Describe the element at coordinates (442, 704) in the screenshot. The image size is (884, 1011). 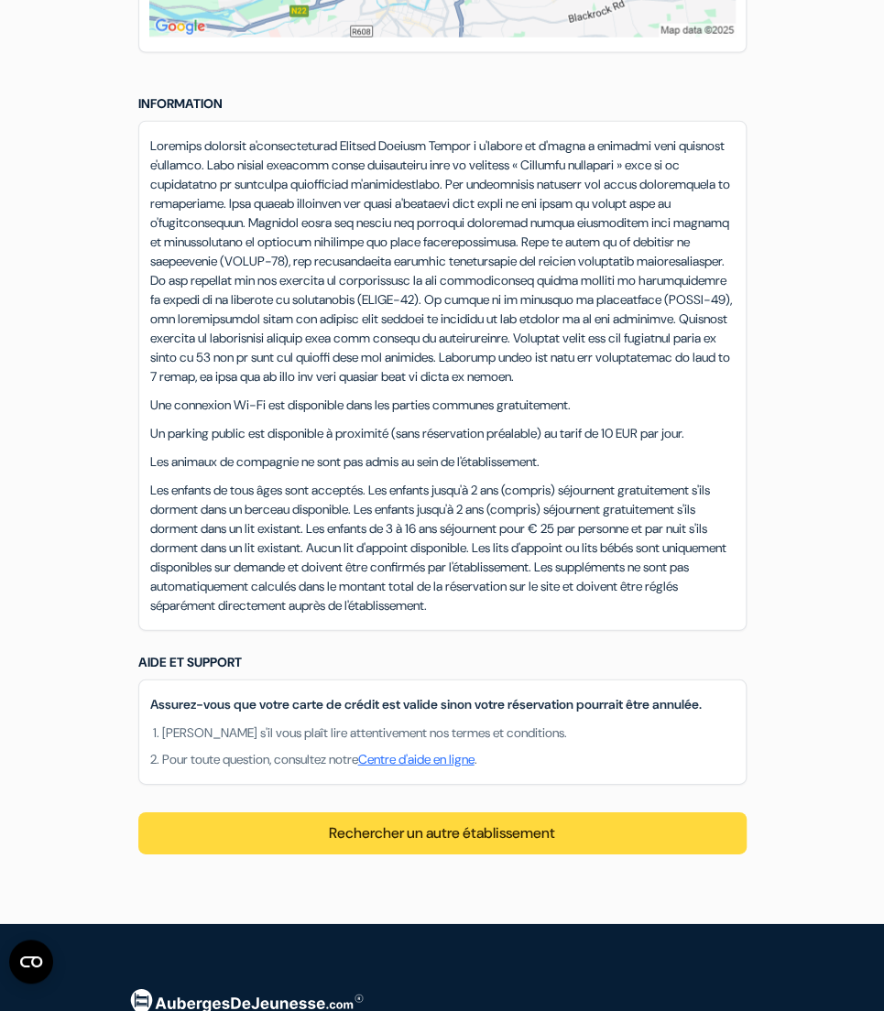
I see `p: Assurez-vous que votre carte de crédit est valide sinon votre réservation pourrait être annulée.` at that location.